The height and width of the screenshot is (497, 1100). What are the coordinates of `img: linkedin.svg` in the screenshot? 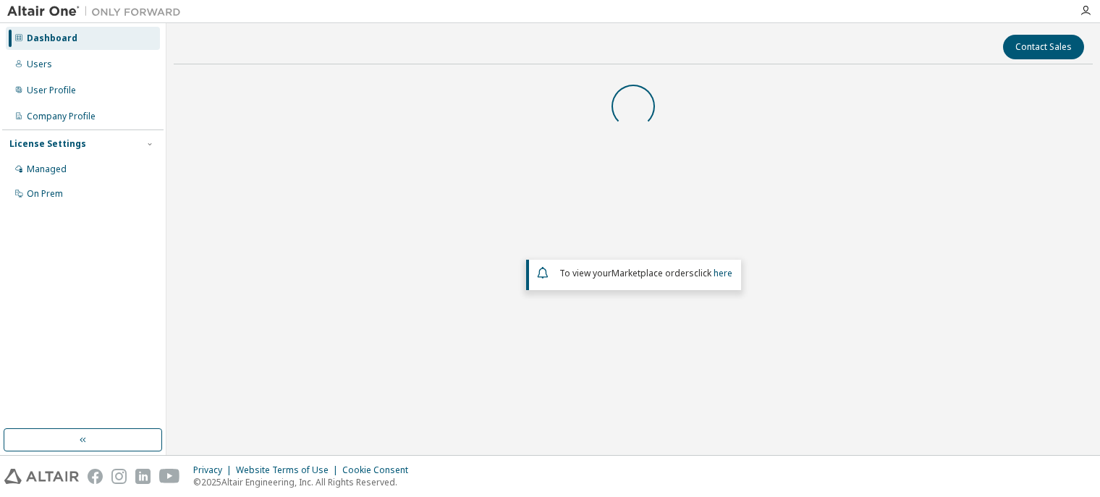 It's located at (143, 476).